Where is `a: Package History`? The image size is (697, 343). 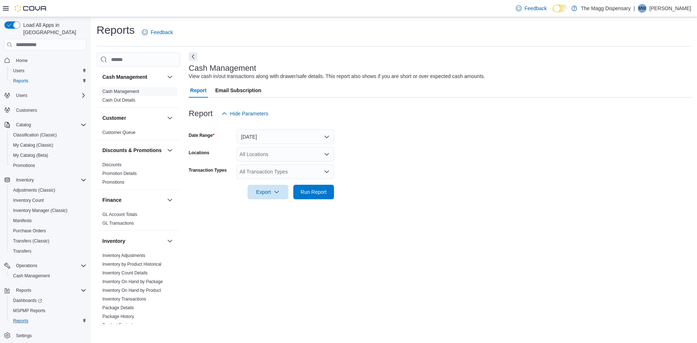 a: Package History is located at coordinates (118, 316).